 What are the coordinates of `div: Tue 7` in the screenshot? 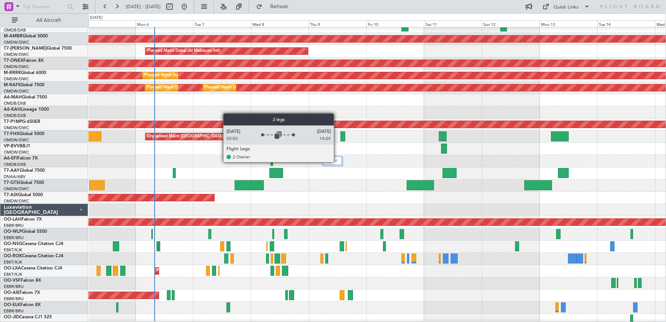 It's located at (222, 24).